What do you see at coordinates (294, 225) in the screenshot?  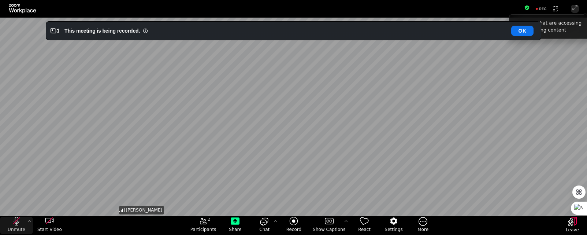 I see `button: Record` at bounding box center [294, 225].